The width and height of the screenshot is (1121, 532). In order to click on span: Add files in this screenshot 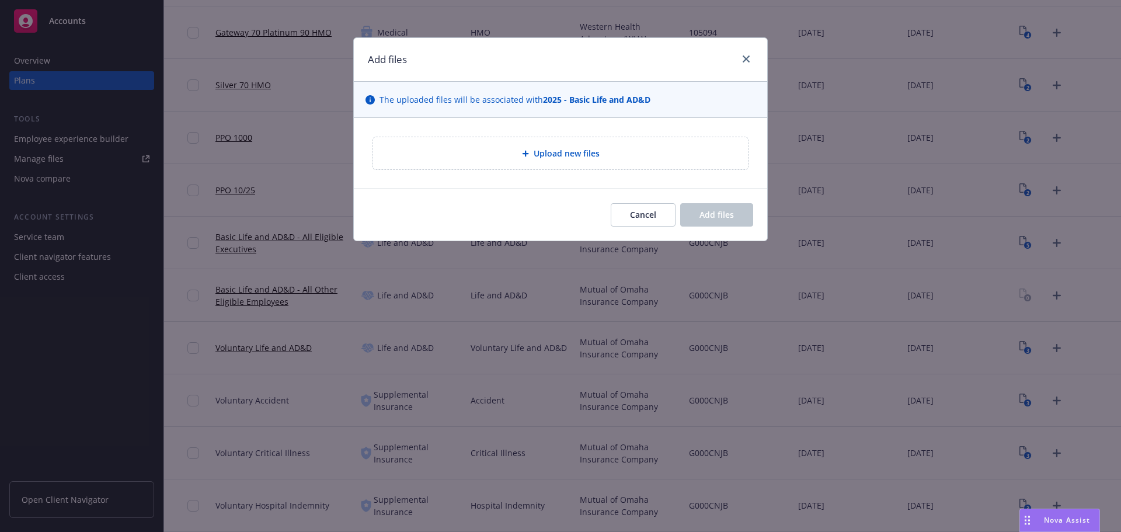, I will do `click(717, 214)`.